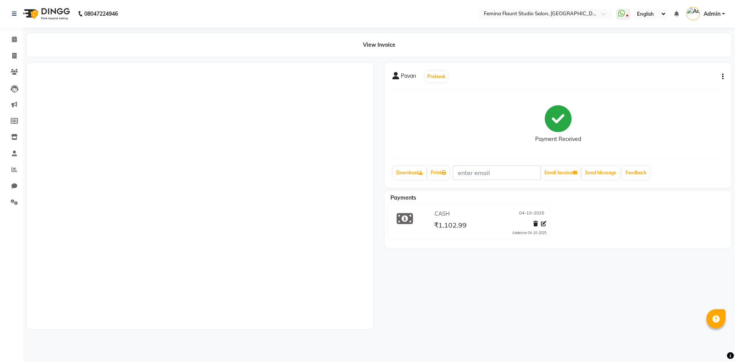 This screenshot has width=735, height=362. I want to click on a: Print, so click(438, 173).